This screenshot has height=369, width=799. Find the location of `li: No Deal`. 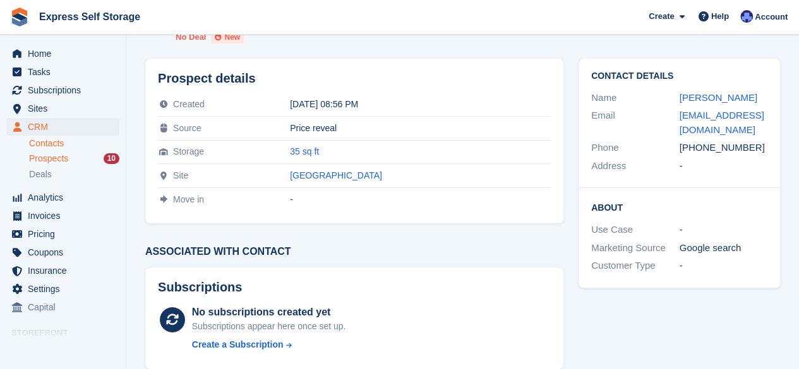

li: No Deal is located at coordinates (191, 37).